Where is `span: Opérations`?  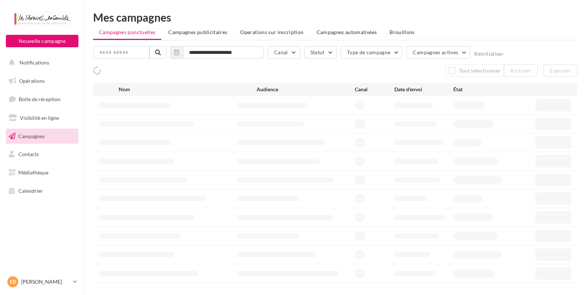
span: Opérations is located at coordinates (32, 81).